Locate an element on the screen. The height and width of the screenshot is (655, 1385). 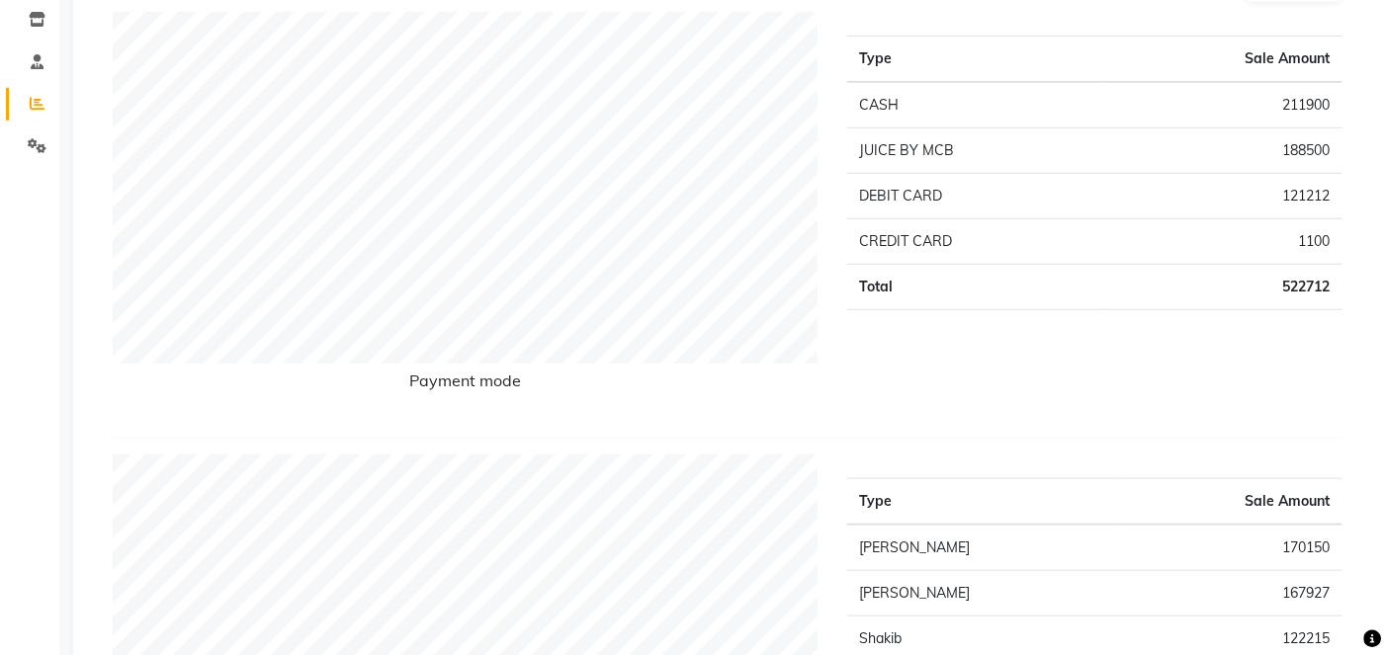
td: 167927 is located at coordinates (1232, 594).